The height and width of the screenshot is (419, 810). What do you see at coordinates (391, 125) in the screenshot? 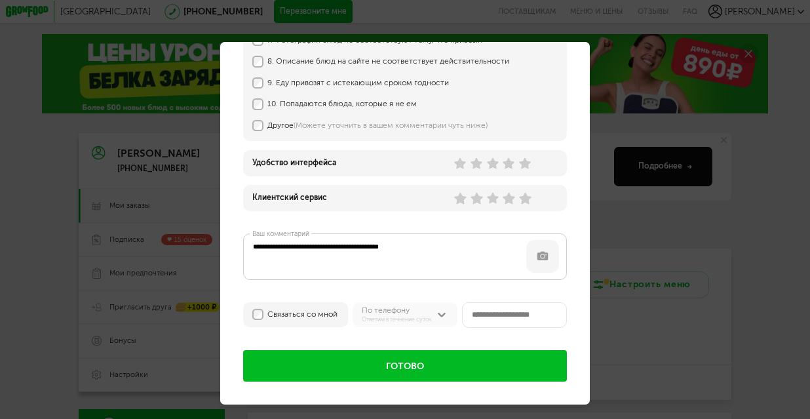
I see `span: (Можете уточнить в вашем комментарии чуть ниже)` at bounding box center [391, 125].